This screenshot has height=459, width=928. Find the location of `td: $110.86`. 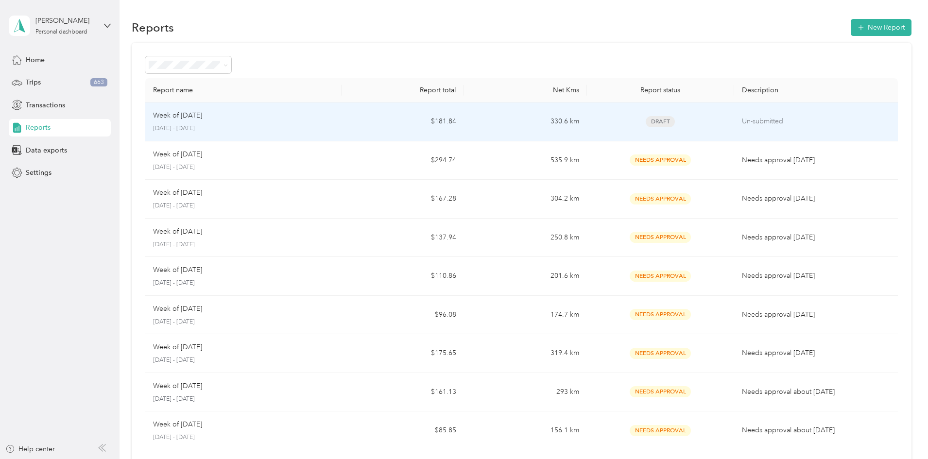

td: $110.86 is located at coordinates (403, 276).